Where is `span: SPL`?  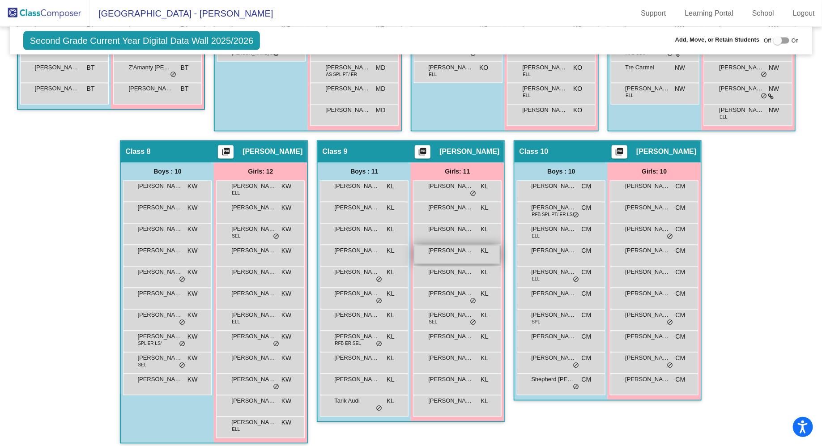 span: SPL is located at coordinates (535, 322).